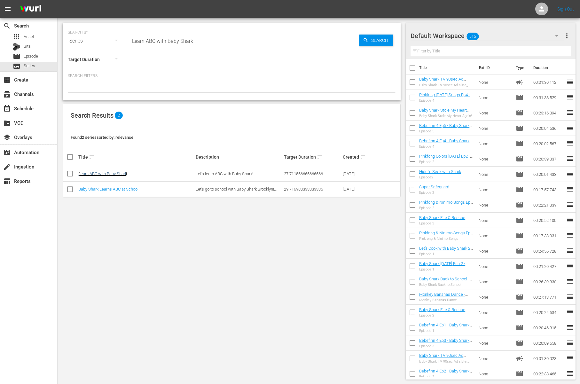  Describe the element at coordinates (548, 113) in the screenshot. I see `td: 00:23:16.394` at that location.